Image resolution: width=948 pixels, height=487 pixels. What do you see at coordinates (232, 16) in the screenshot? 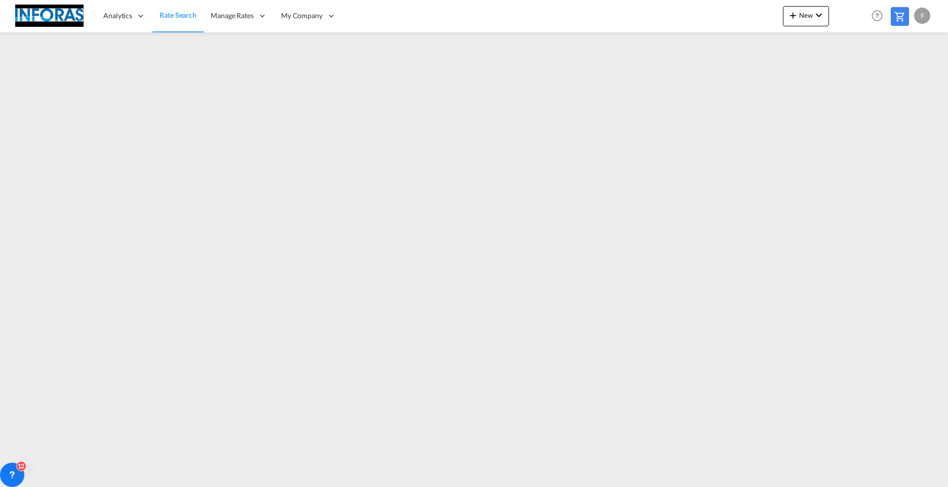
I see `span: Manage Rates` at bounding box center [232, 16].